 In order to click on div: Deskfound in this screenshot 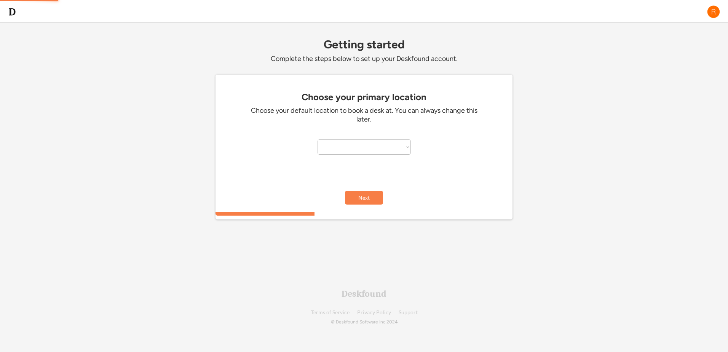, I will do `click(364, 293)`.